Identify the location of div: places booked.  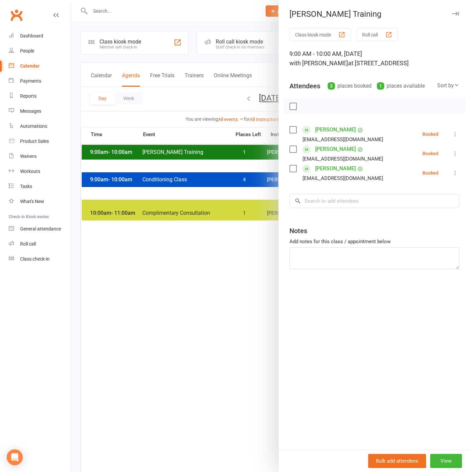
(349, 86).